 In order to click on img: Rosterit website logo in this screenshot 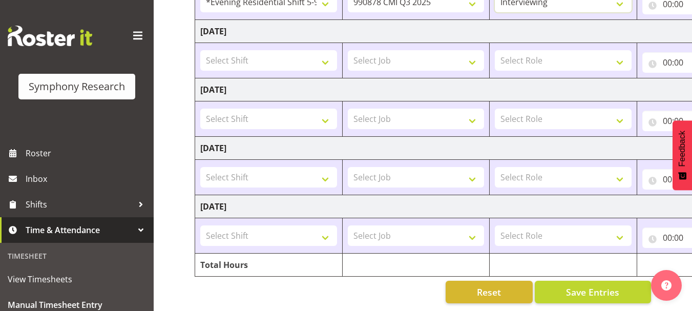, I will do `click(50, 36)`.